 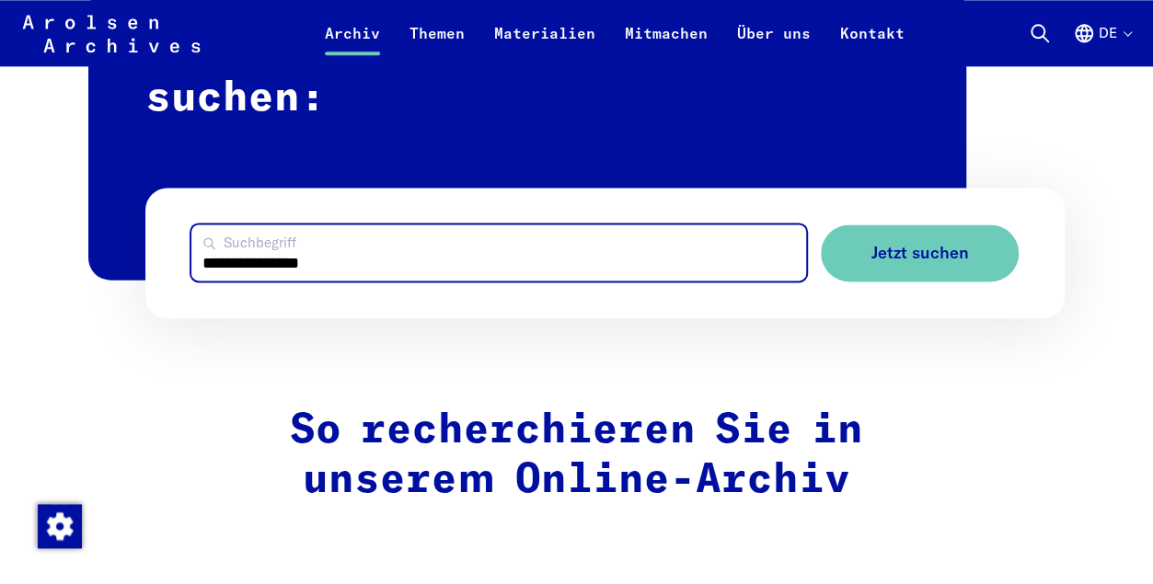 What do you see at coordinates (666, 44) in the screenshot?
I see `a: Mitmachen` at bounding box center [666, 44].